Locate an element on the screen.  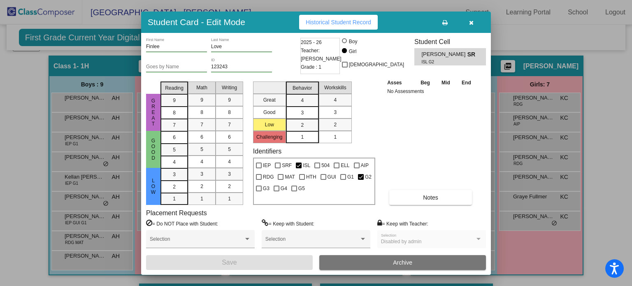
span: G4 is located at coordinates (284, 188).